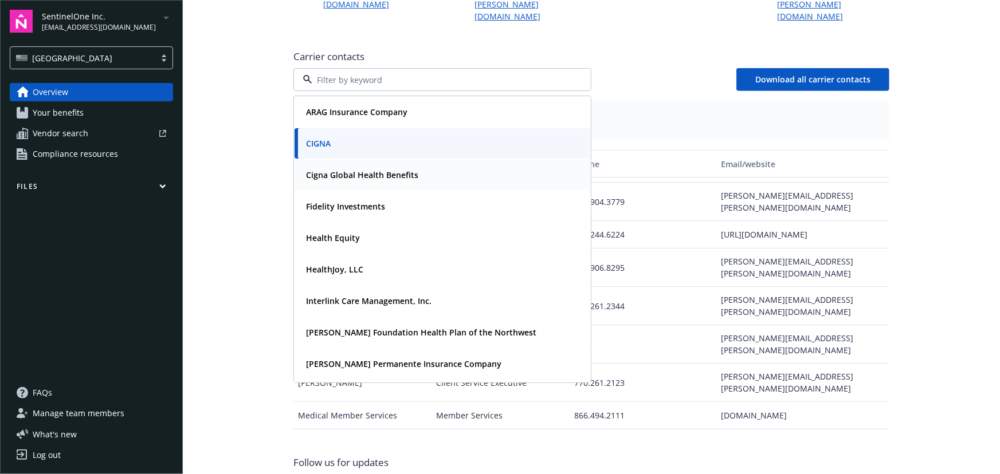 This screenshot has width=1000, height=474. Describe the element at coordinates (78, 414) in the screenshot. I see `span: Manage team members` at that location.